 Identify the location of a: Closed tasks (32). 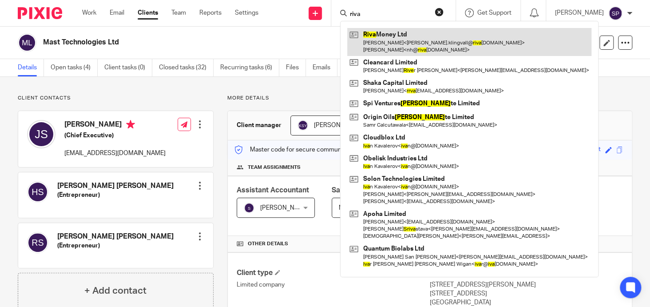
(186, 68).